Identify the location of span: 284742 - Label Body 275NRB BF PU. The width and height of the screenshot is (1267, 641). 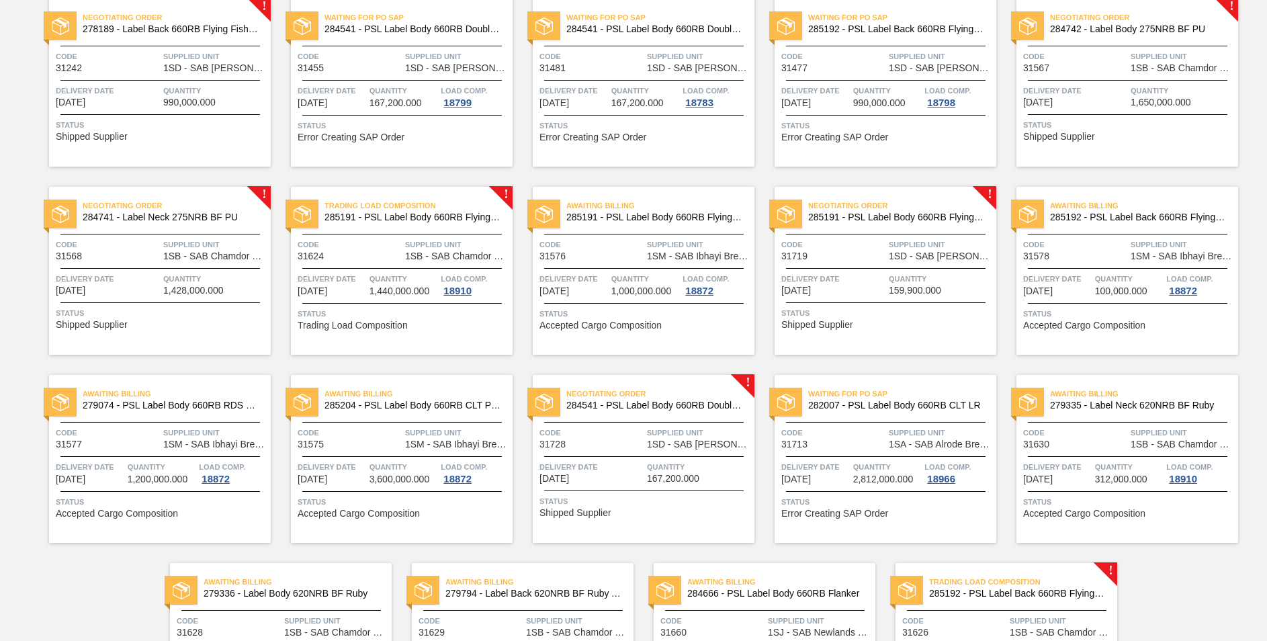
(1139, 29).